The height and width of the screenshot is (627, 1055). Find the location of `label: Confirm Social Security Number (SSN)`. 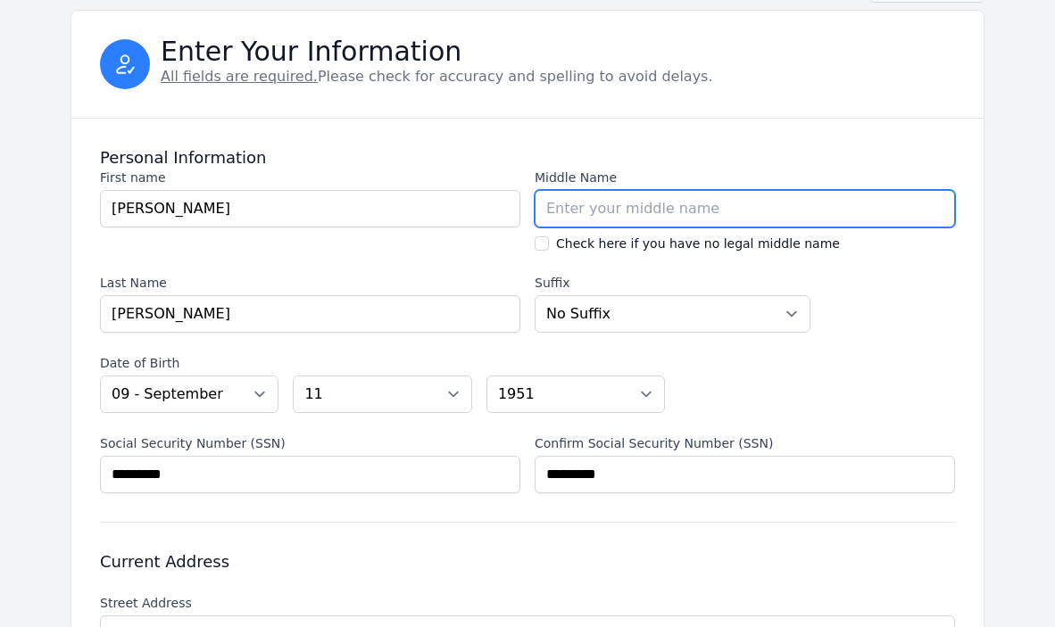

label: Confirm Social Security Number (SSN) is located at coordinates (744, 444).